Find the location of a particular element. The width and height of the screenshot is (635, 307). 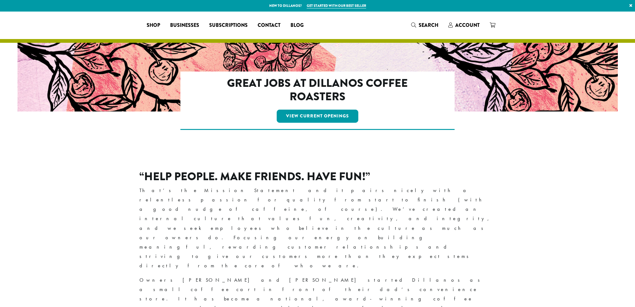

a: Get started with our best seller is located at coordinates (337, 6).